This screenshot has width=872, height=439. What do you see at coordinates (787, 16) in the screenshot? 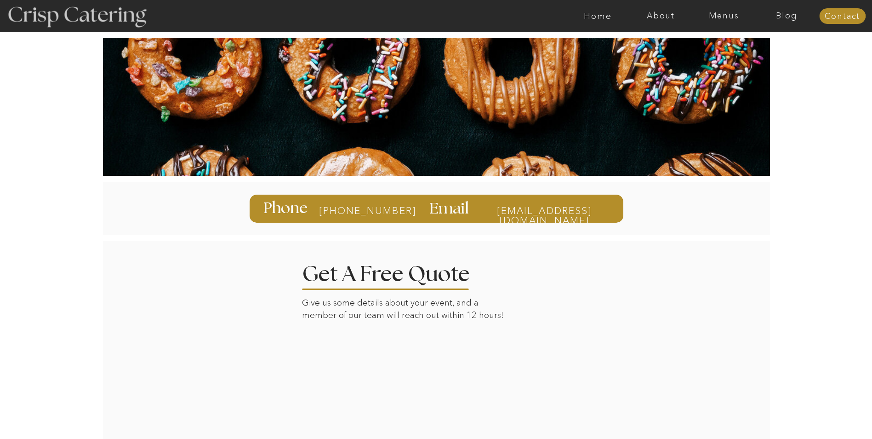
I see `nav: Blog` at bounding box center [787, 16].